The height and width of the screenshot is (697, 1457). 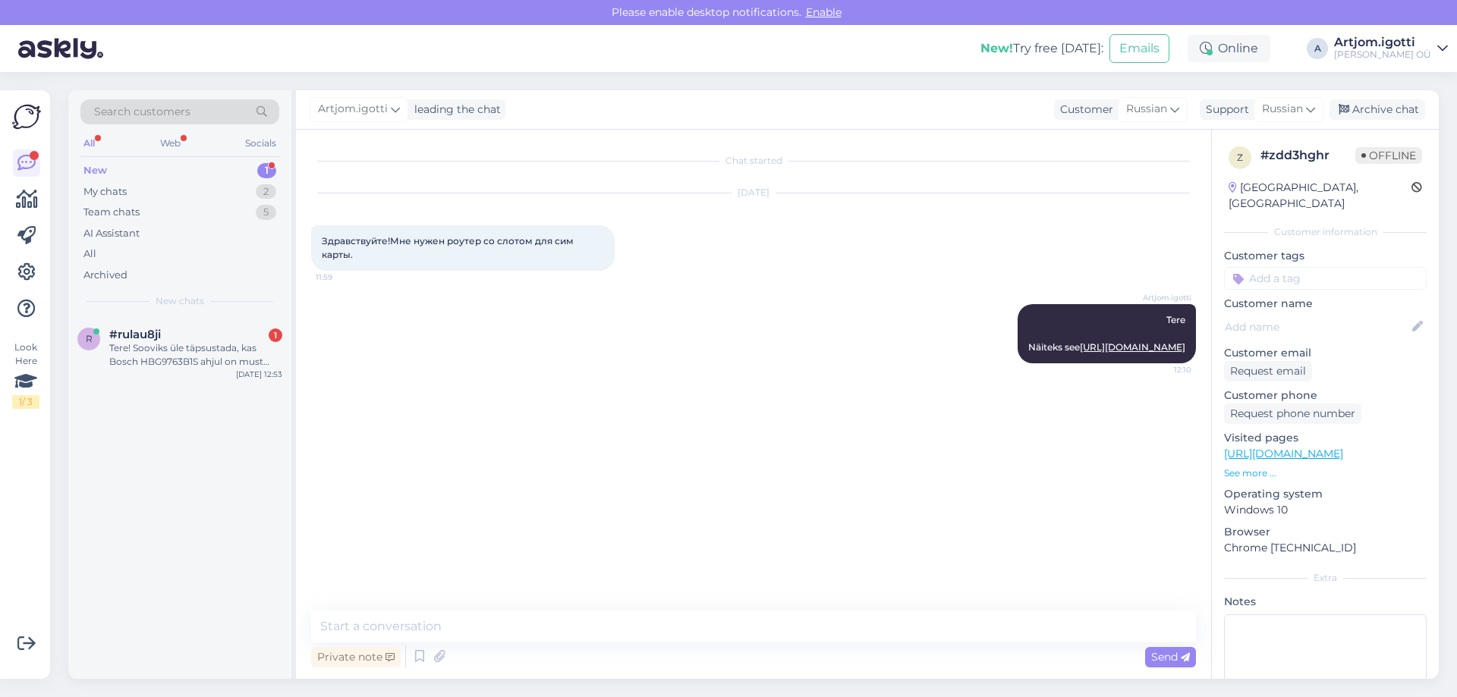 What do you see at coordinates (1325, 602) in the screenshot?
I see `p: Notes` at bounding box center [1325, 602].